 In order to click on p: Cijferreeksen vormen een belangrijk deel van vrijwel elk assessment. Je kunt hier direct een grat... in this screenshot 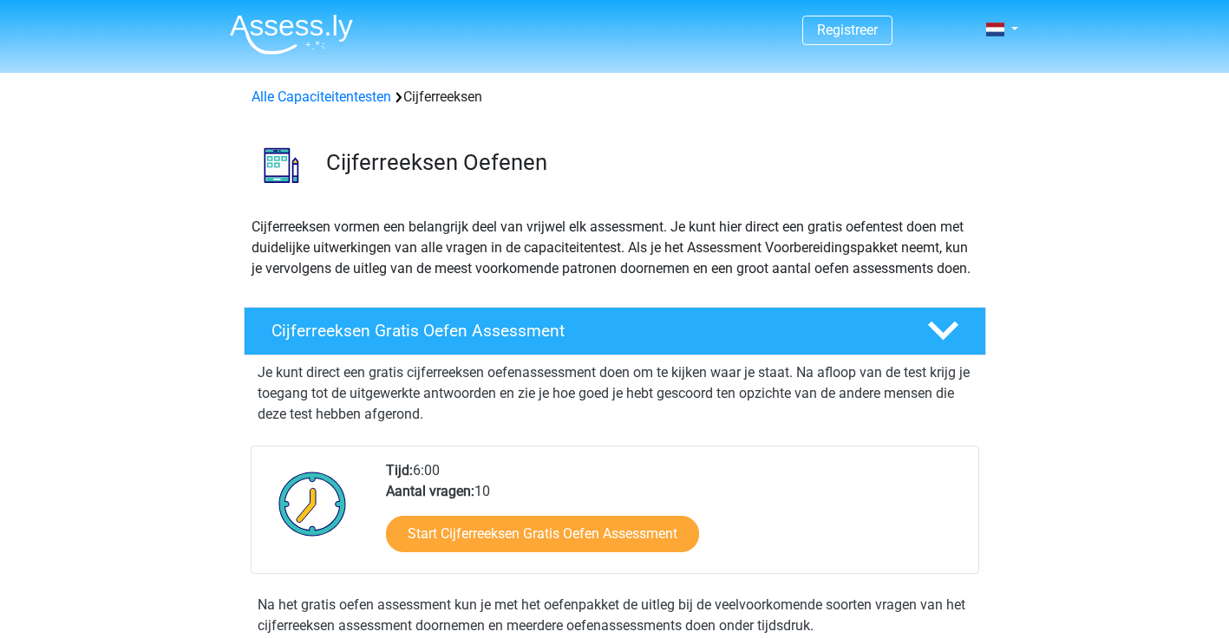, I will do `click(615, 248)`.